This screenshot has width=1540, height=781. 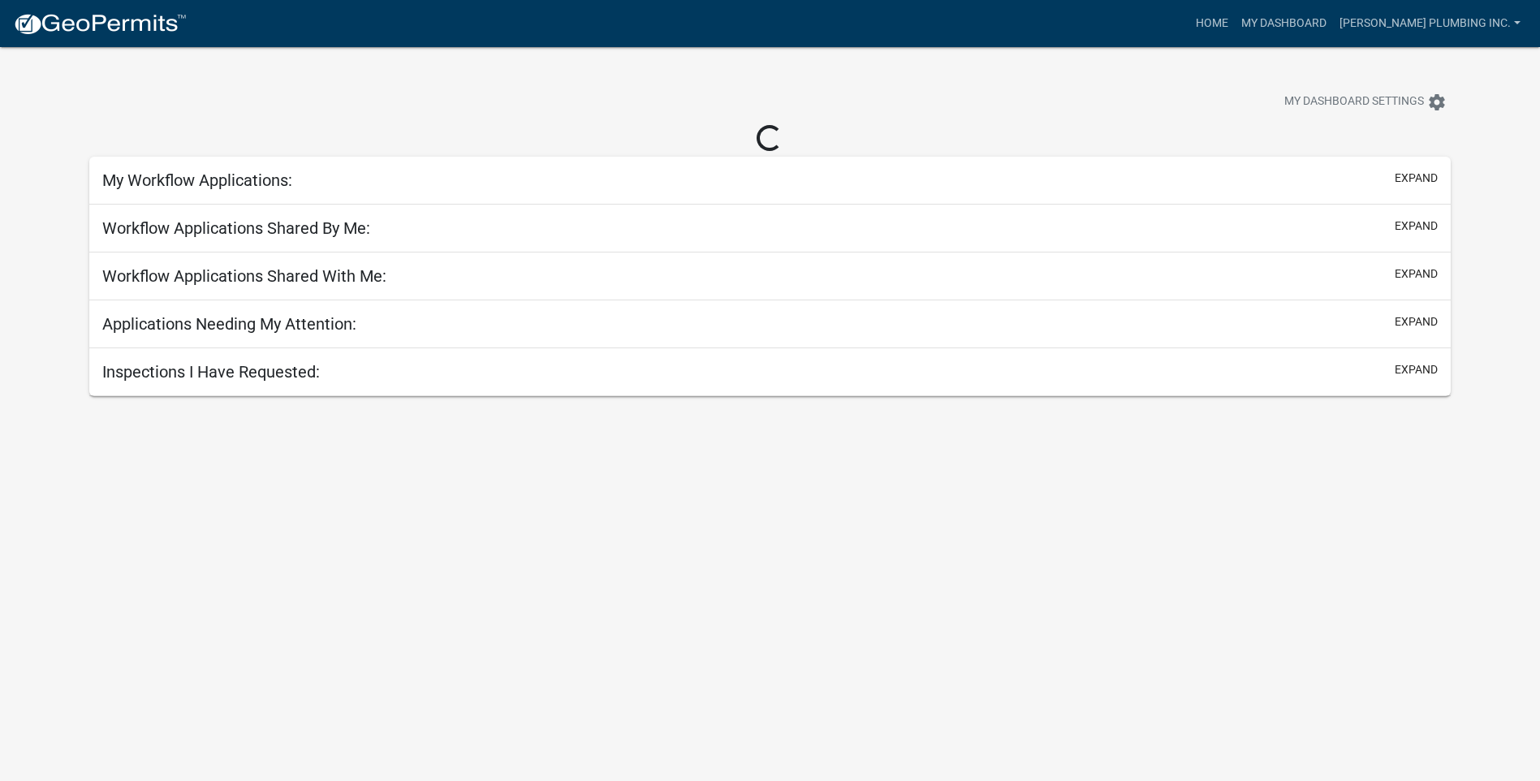 I want to click on h5: Workflow Applications Shared By Me:, so click(x=236, y=228).